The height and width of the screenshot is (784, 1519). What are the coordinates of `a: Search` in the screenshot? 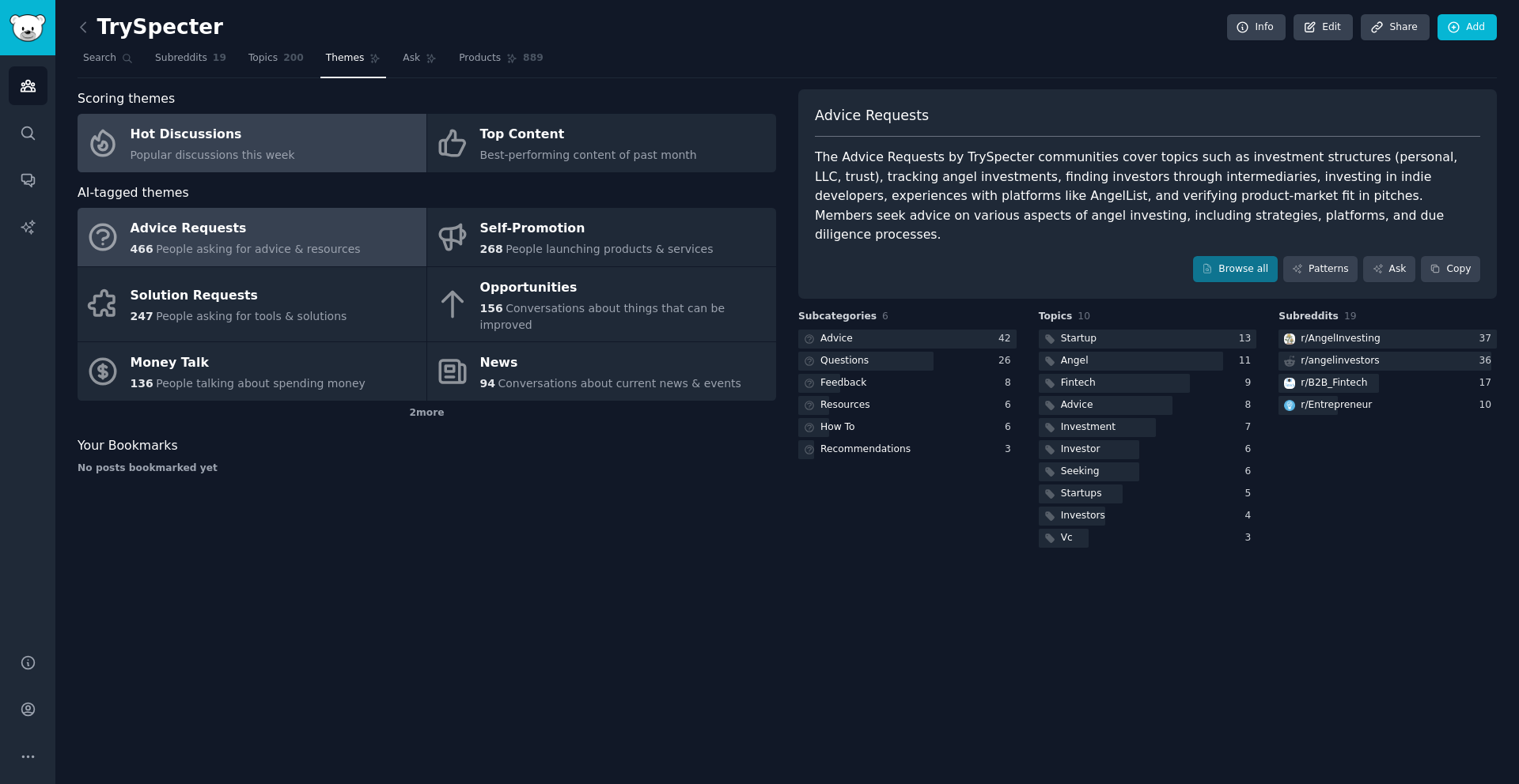 It's located at (107, 62).